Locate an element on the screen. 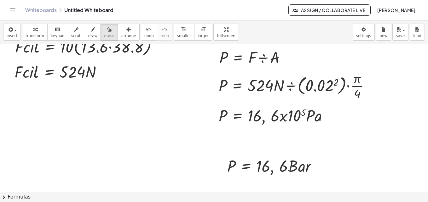  span: larger is located at coordinates (203, 36).